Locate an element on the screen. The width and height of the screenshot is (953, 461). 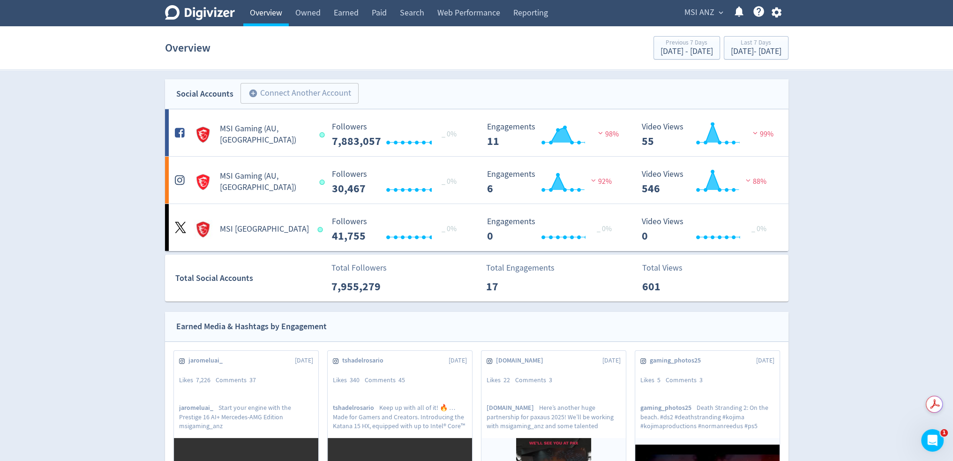
span: Data last synced: 30 Sep 2025, 10:47am (AEST) is located at coordinates (321, 229).